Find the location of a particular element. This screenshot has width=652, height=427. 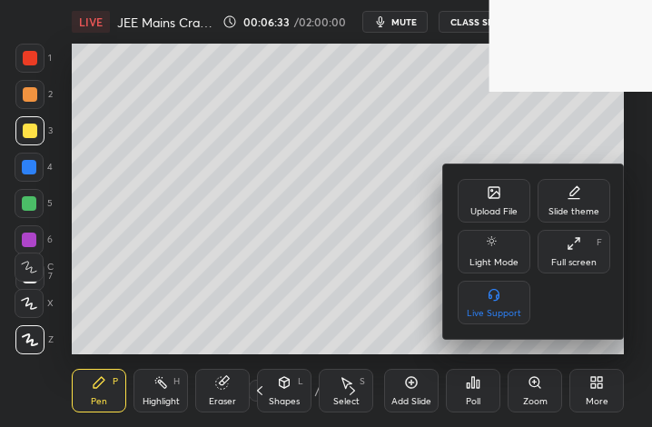

div: F is located at coordinates (600, 243).